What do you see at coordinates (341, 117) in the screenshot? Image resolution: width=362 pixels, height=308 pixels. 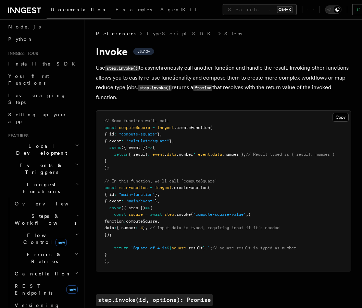 I see `button: Copy` at bounding box center [341, 117].